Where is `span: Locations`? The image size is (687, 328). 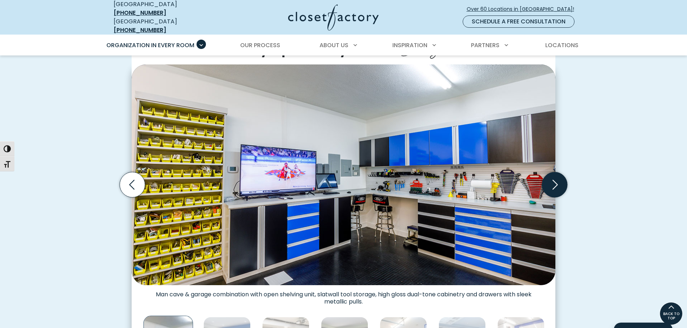 span: Locations is located at coordinates (561, 45).